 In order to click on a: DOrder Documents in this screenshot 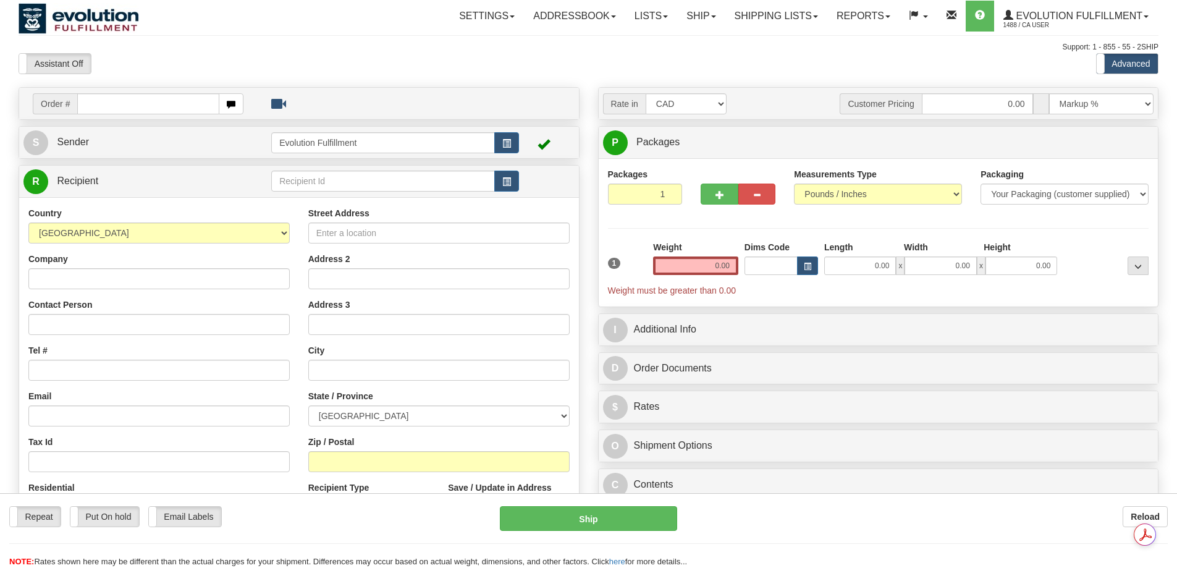, I will do `click(878, 368)`.